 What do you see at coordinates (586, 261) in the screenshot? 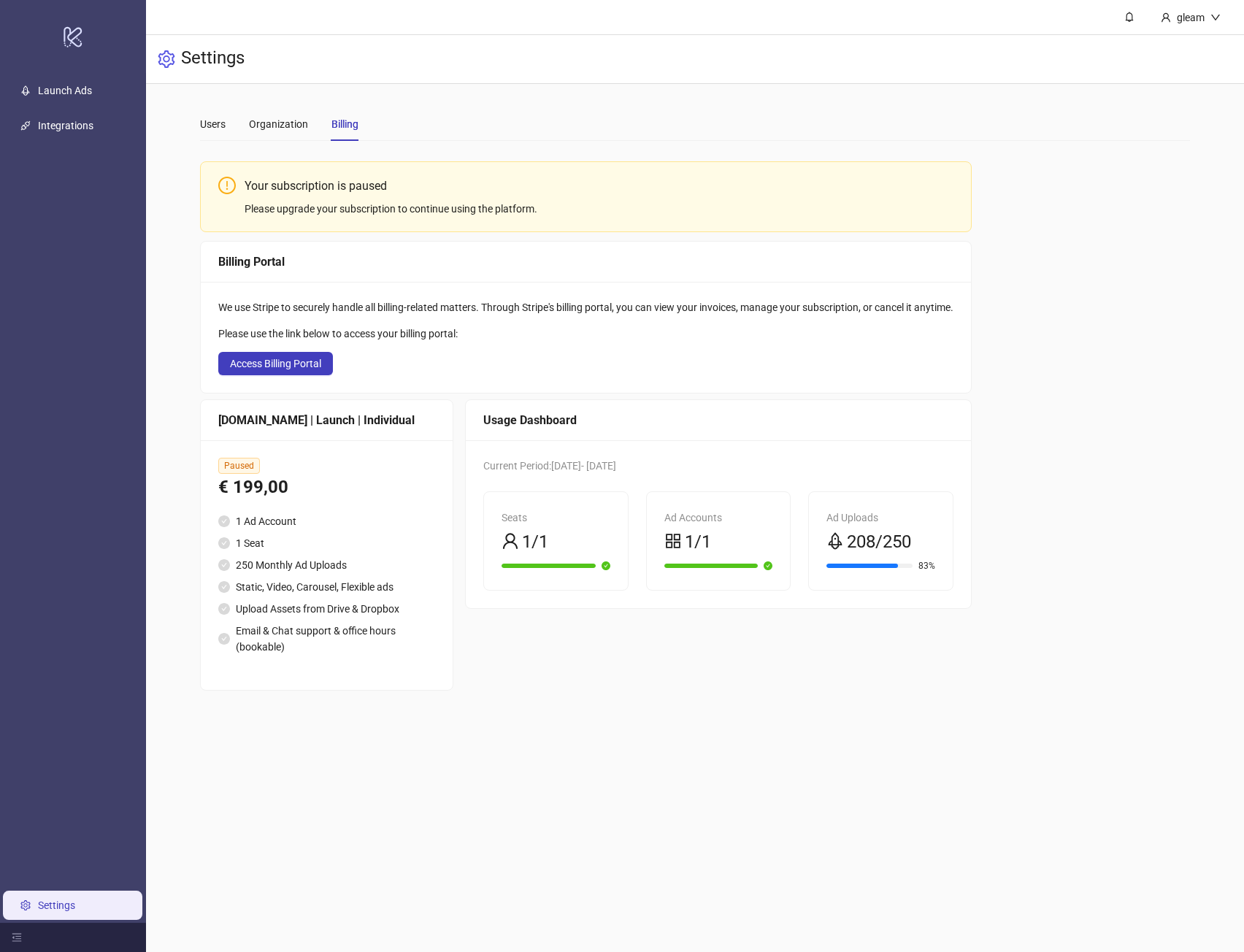
I see `div: Billing Portal` at bounding box center [586, 261].